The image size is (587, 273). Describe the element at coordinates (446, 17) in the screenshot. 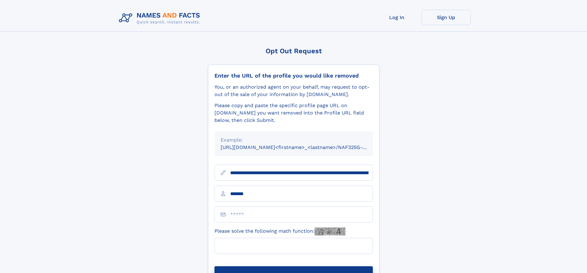

I see `a: Sign Up` at that location.